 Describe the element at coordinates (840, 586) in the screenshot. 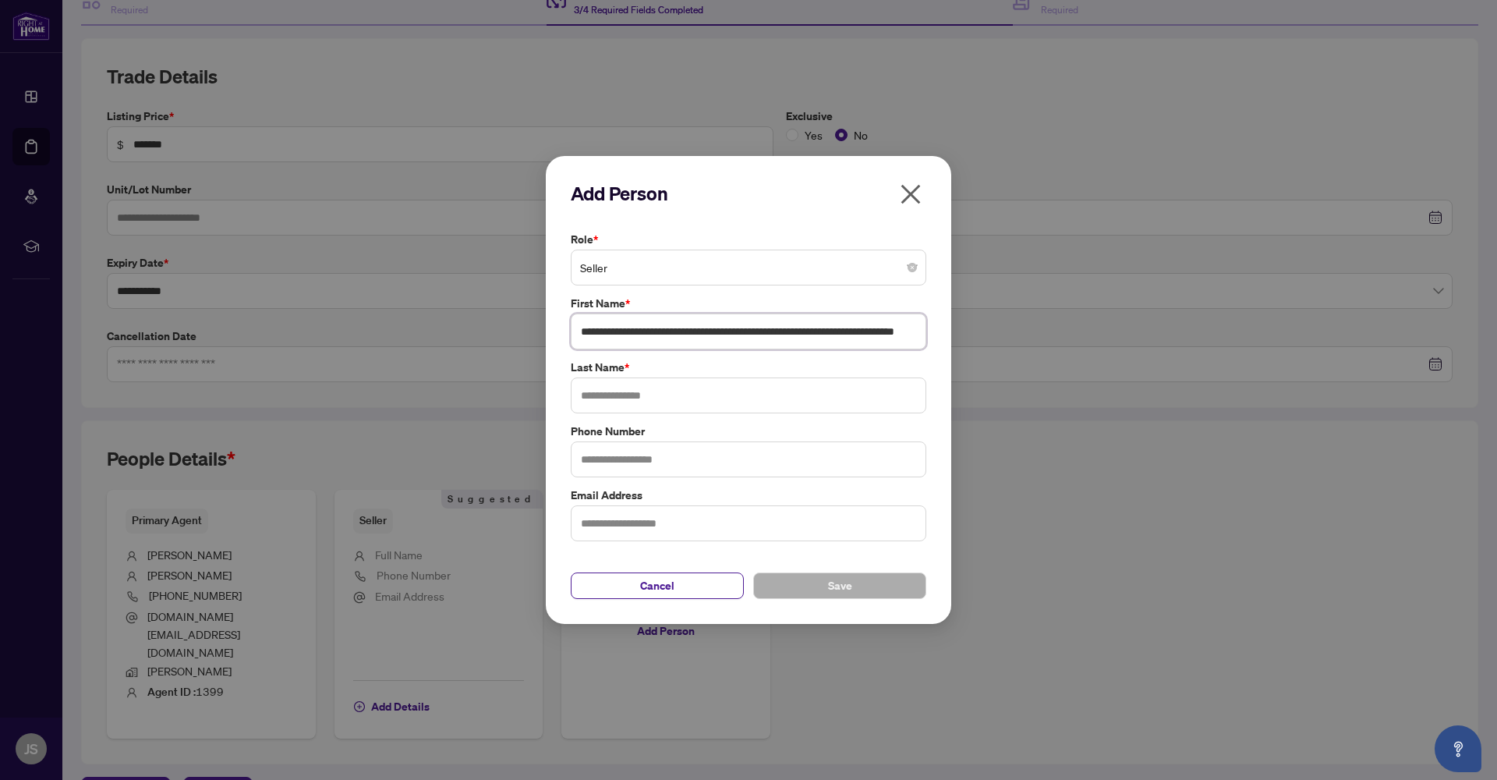

I see `button: Save` at that location.